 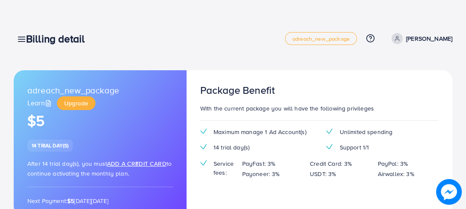 What do you see at coordinates (224, 168) in the screenshot?
I see `span: Service fees:` at bounding box center [224, 168].